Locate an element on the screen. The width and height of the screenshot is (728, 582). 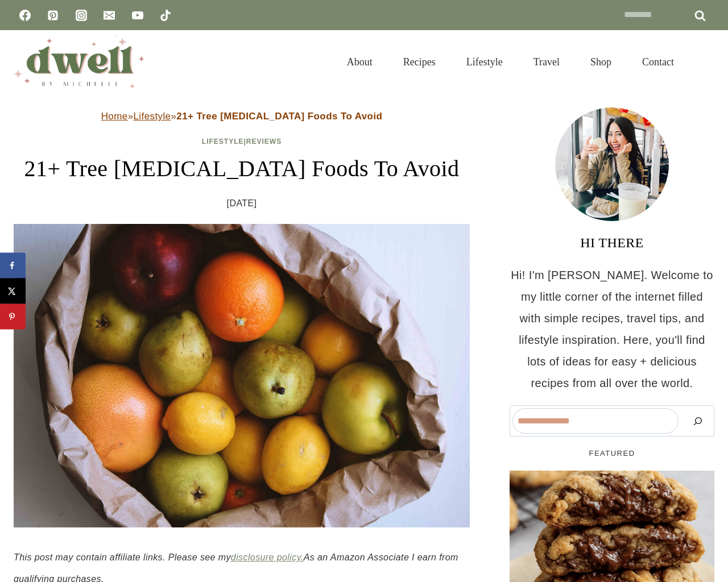
button: Search is located at coordinates (698, 421).